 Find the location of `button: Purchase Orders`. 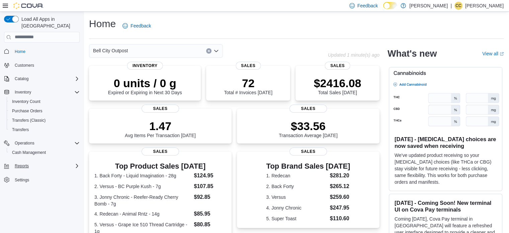

button: Purchase Orders is located at coordinates (45, 111).